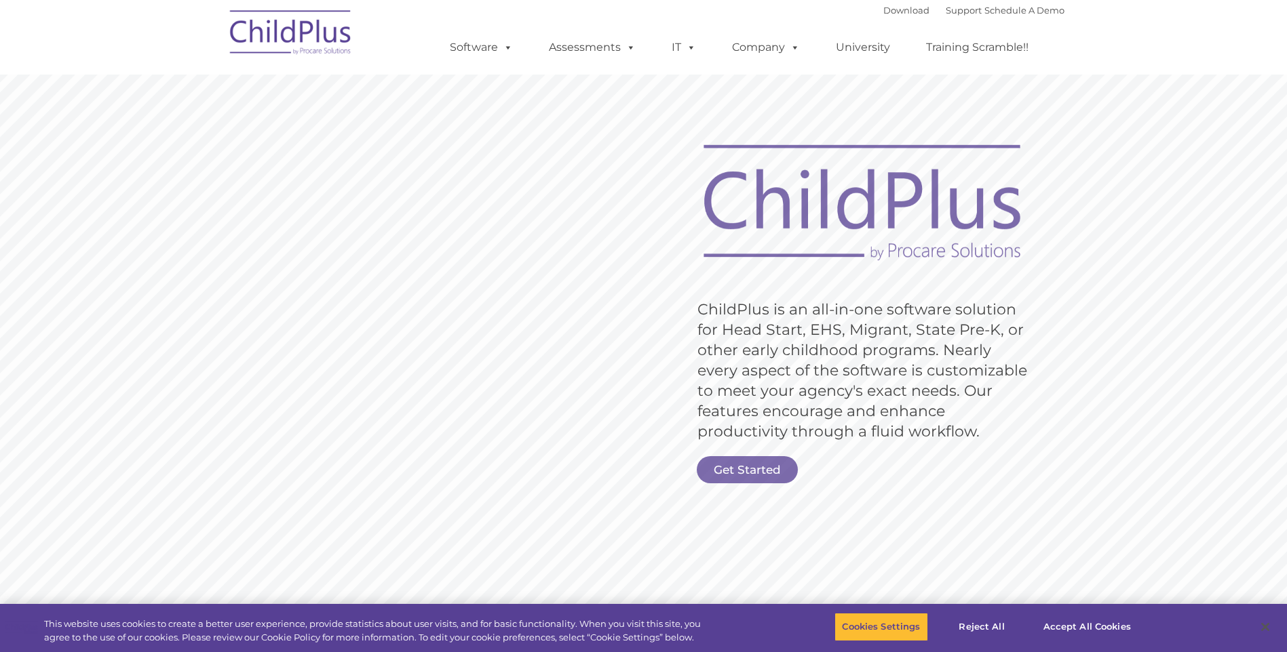 The image size is (1287, 652). I want to click on button: Close, so click(1265, 627).